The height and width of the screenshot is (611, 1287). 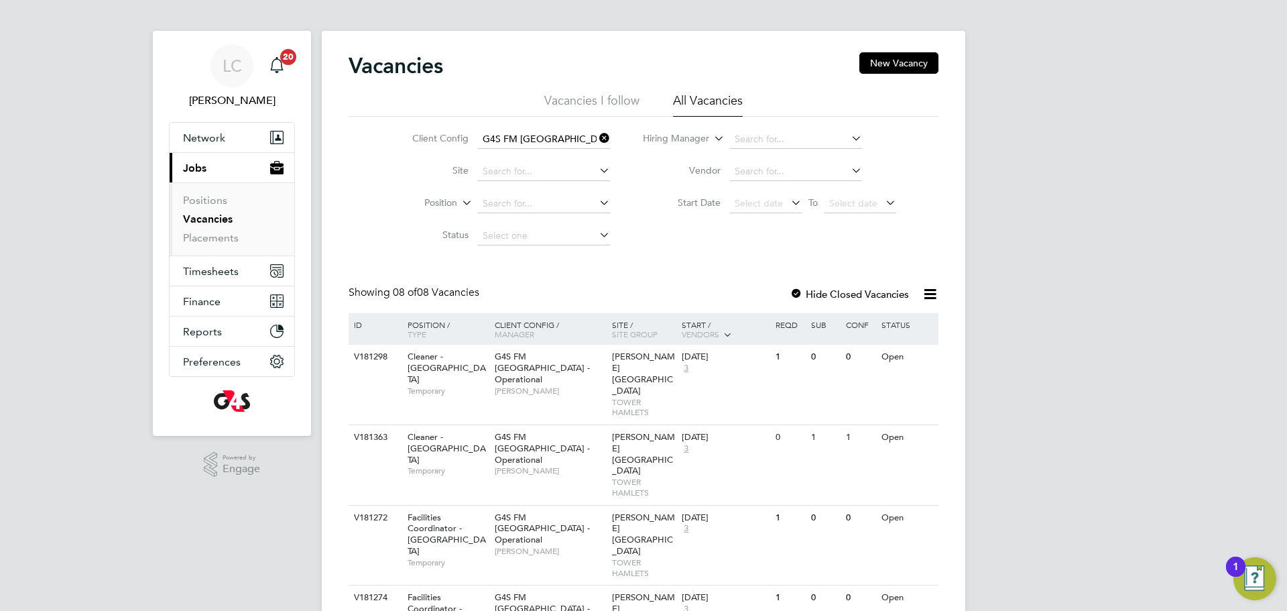 What do you see at coordinates (813, 202) in the screenshot?
I see `span: To` at bounding box center [813, 202].